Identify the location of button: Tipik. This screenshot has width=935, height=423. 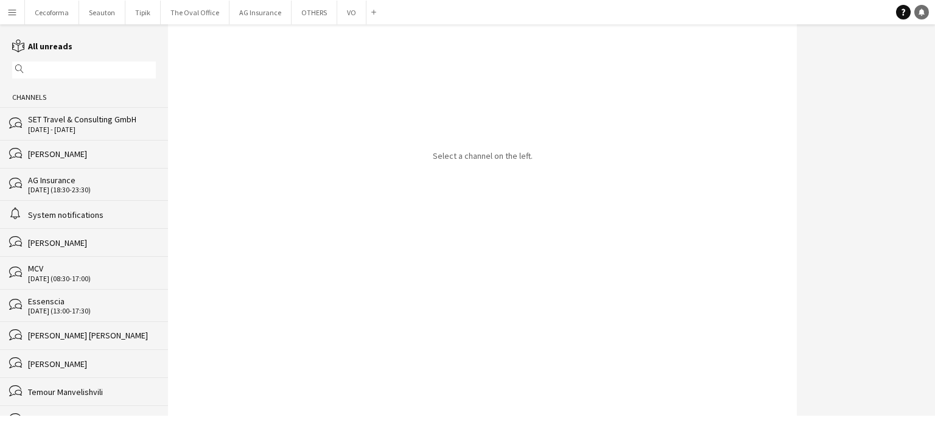
(143, 12).